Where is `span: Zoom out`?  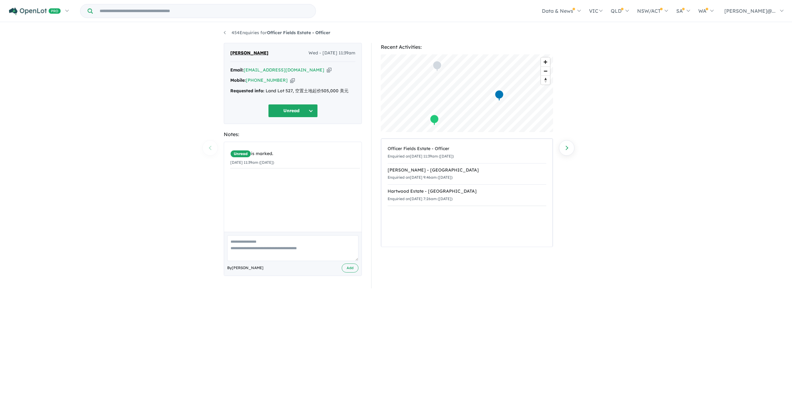
span: Zoom out is located at coordinates (545, 71).